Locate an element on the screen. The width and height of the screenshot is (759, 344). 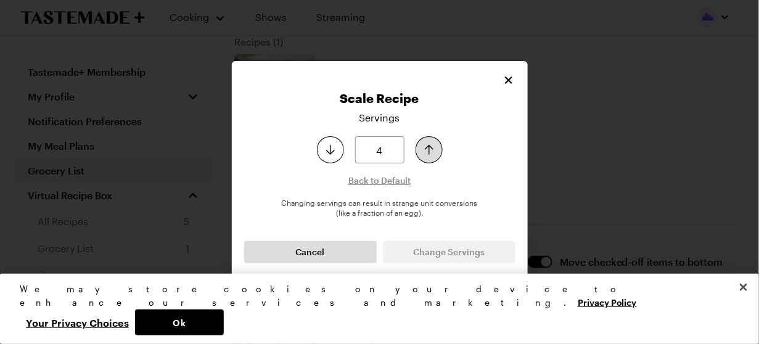
div: Privacy is located at coordinates (374, 309).